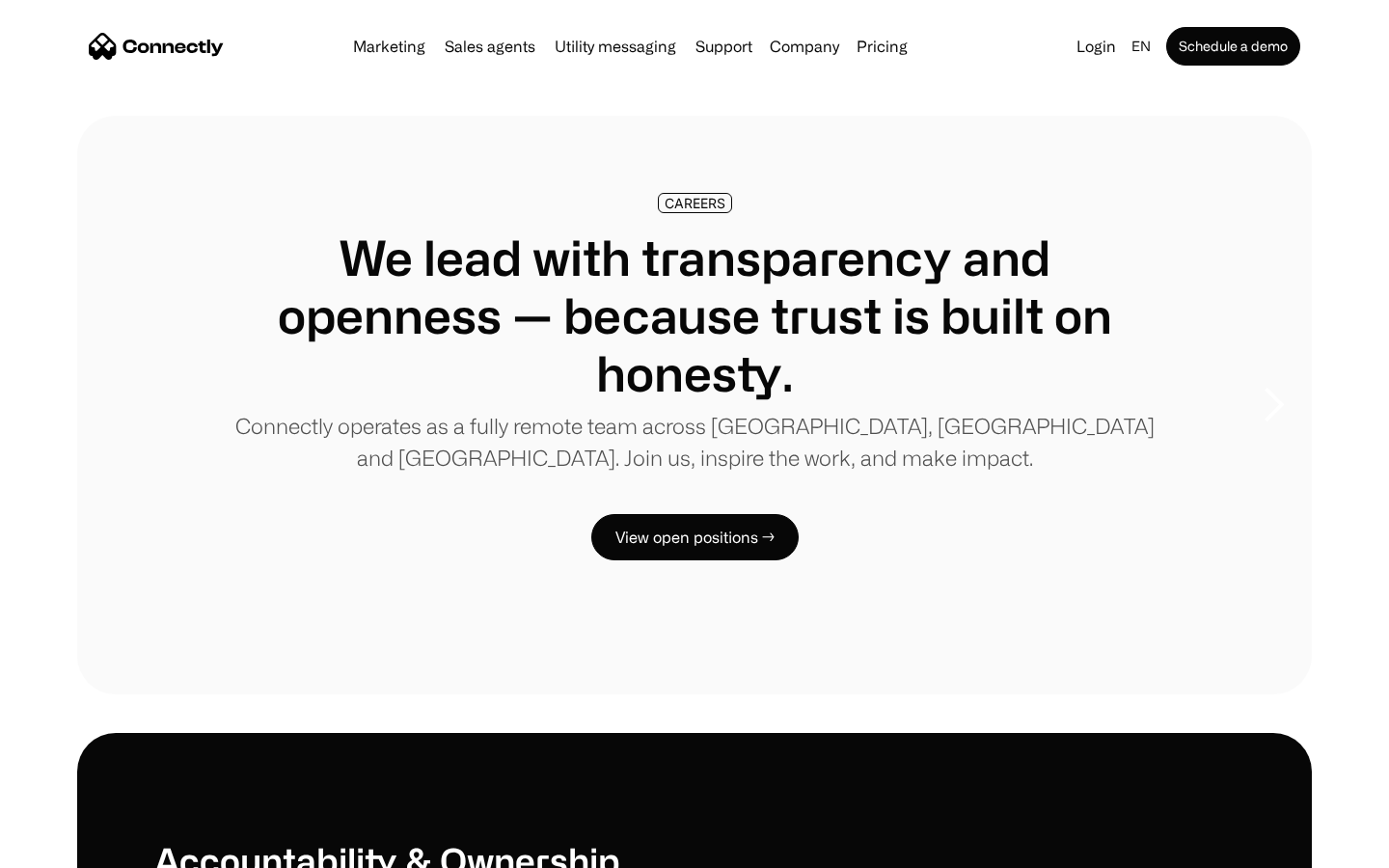 This screenshot has width=1389, height=868. Describe the element at coordinates (1096, 46) in the screenshot. I see `a: Login` at that location.